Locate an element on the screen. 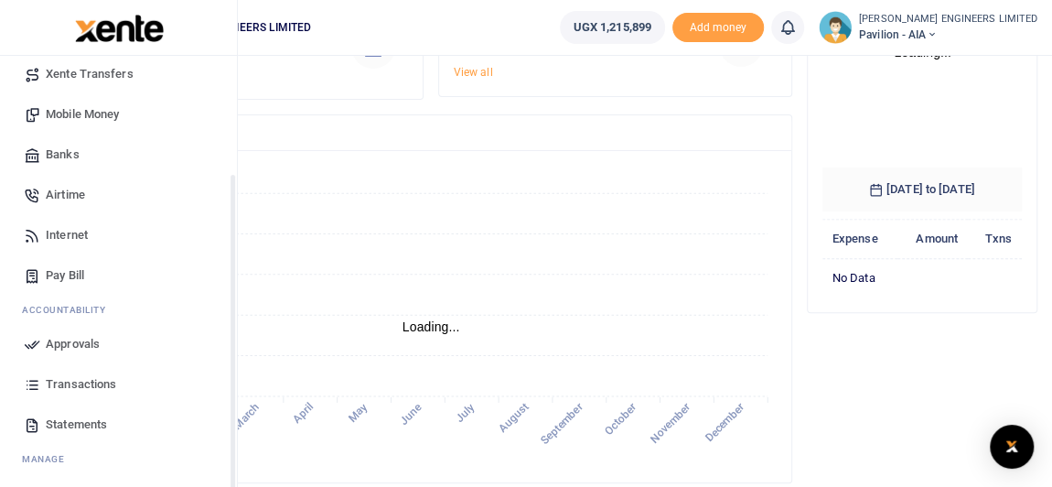 This screenshot has height=487, width=1052. a: Pay Bill is located at coordinates (118, 275).